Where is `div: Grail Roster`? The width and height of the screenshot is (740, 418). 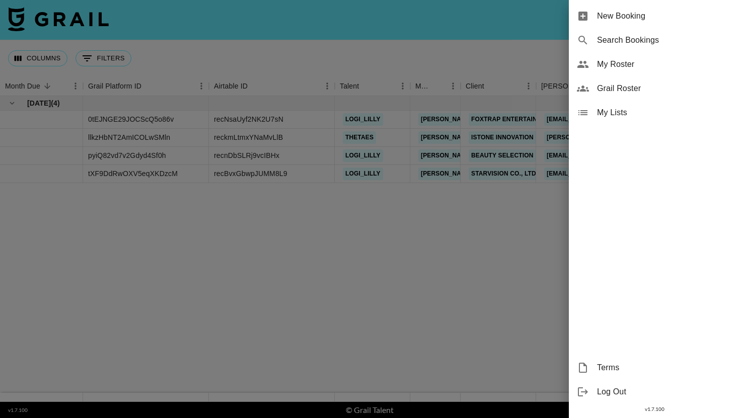
div: Grail Roster is located at coordinates (654, 89).